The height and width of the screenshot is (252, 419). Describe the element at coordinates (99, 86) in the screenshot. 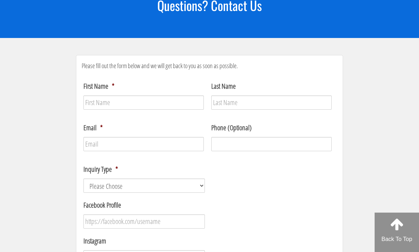

I see `label: First Name` at that location.